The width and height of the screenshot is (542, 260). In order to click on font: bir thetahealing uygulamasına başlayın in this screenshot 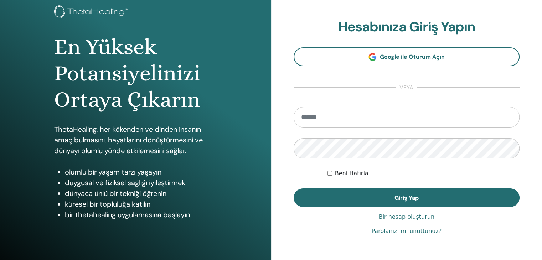, I will do `click(127, 215)`.